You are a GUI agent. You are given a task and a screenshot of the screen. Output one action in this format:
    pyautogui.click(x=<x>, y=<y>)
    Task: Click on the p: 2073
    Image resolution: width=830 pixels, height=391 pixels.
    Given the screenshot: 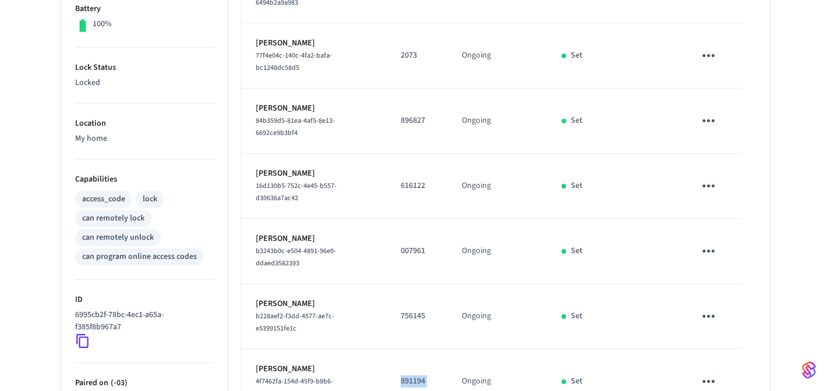 What is the action you would take?
    pyautogui.click(x=417, y=55)
    